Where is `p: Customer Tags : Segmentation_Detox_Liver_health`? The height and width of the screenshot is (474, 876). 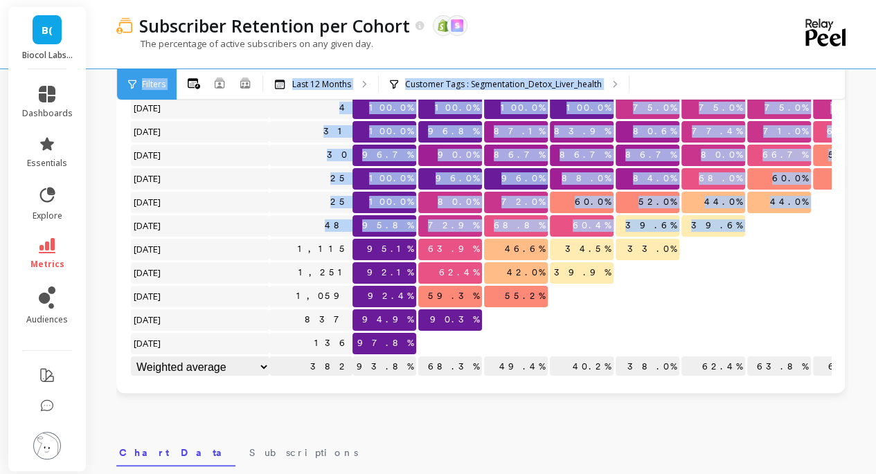
p: Customer Tags : Segmentation_Detox_Liver_health is located at coordinates (503, 84).